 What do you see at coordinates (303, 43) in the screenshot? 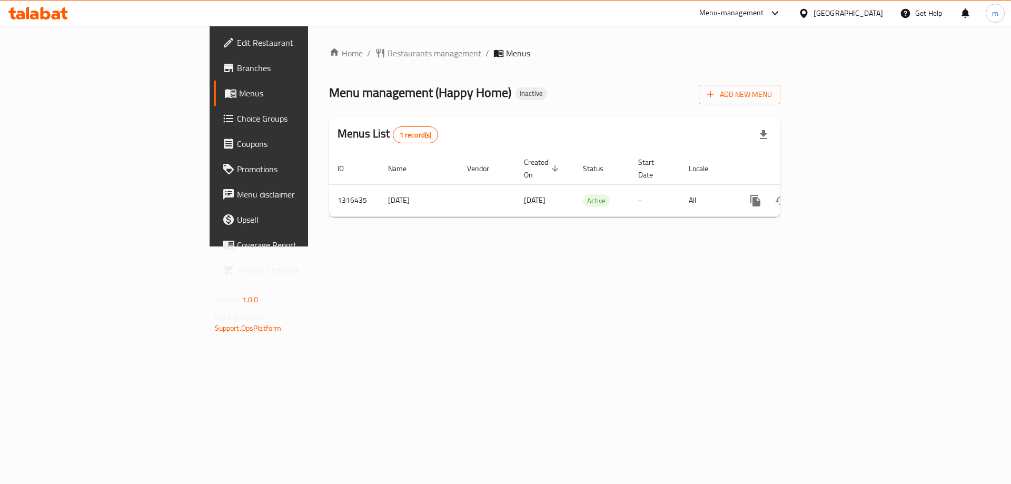
I see `span: Edit Restaurant` at bounding box center [303, 43].